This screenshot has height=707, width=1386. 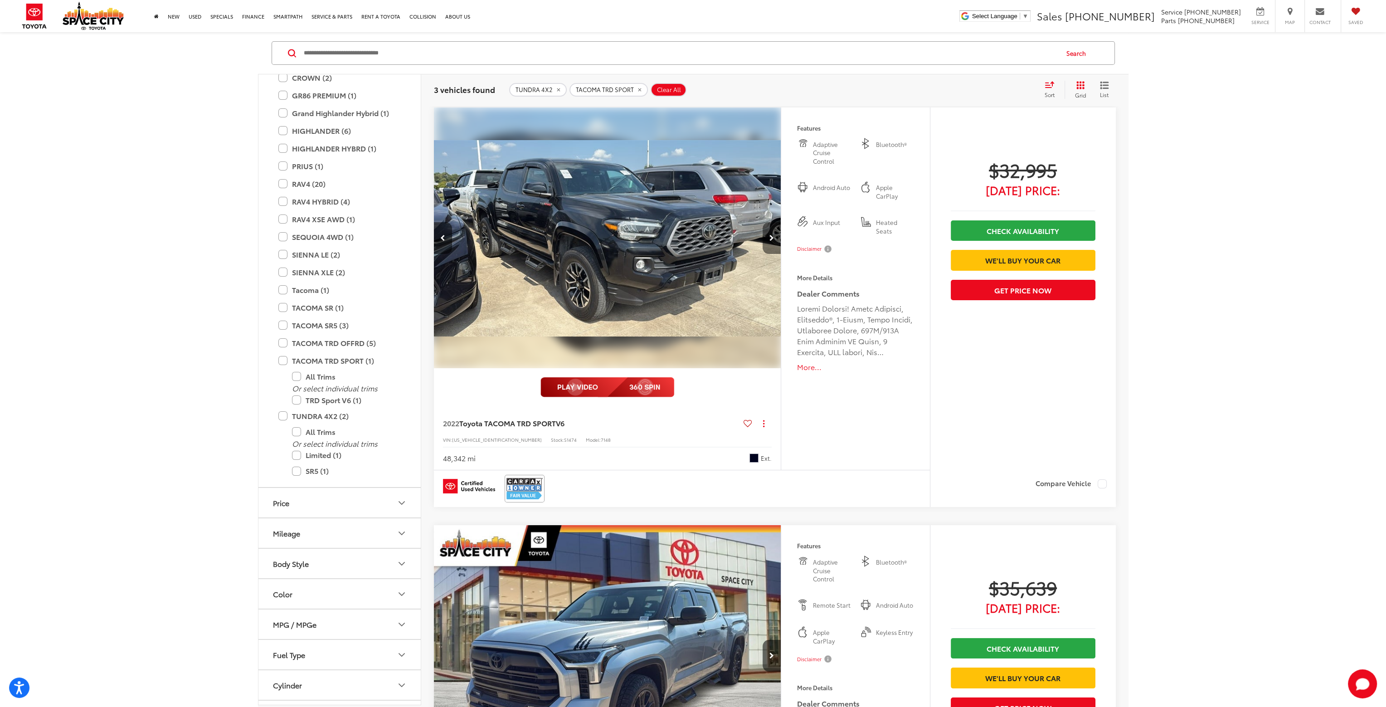 I want to click on span: Saved, so click(x=1356, y=22).